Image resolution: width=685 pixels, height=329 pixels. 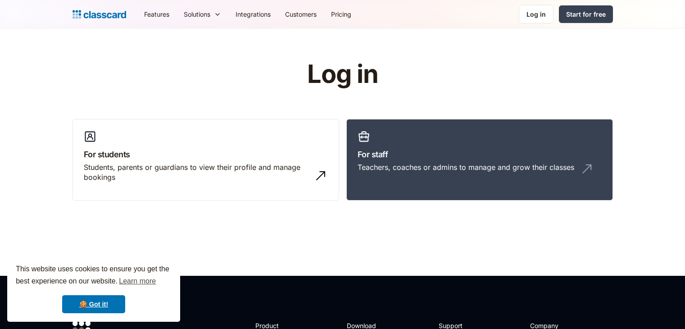 What do you see at coordinates (253, 14) in the screenshot?
I see `a: Integrations` at bounding box center [253, 14].